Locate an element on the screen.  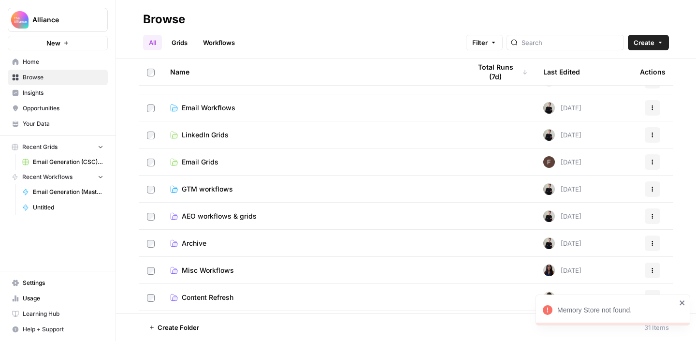
span: Recent Grids is located at coordinates (40, 147).